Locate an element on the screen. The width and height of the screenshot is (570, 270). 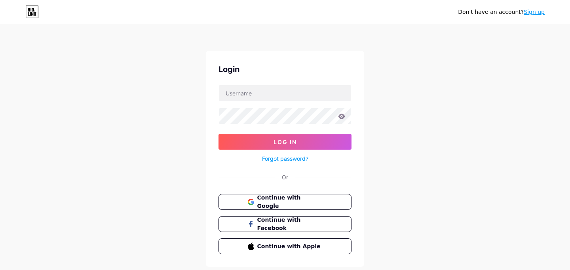
div: Login is located at coordinates (285, 69).